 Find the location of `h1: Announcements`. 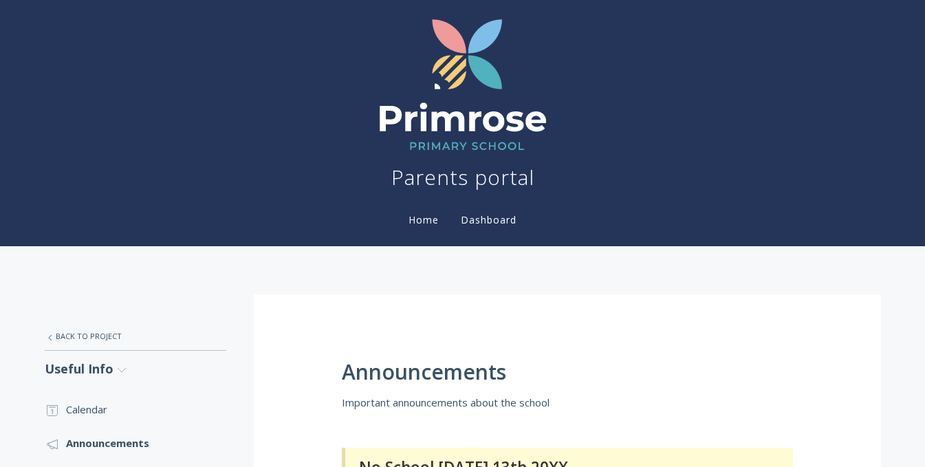

h1: Announcements is located at coordinates (567, 372).